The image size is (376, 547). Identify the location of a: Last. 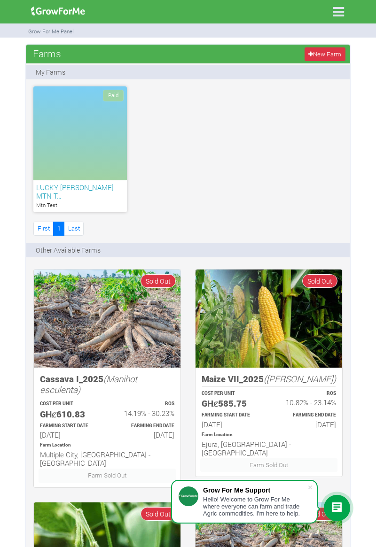
(74, 228).